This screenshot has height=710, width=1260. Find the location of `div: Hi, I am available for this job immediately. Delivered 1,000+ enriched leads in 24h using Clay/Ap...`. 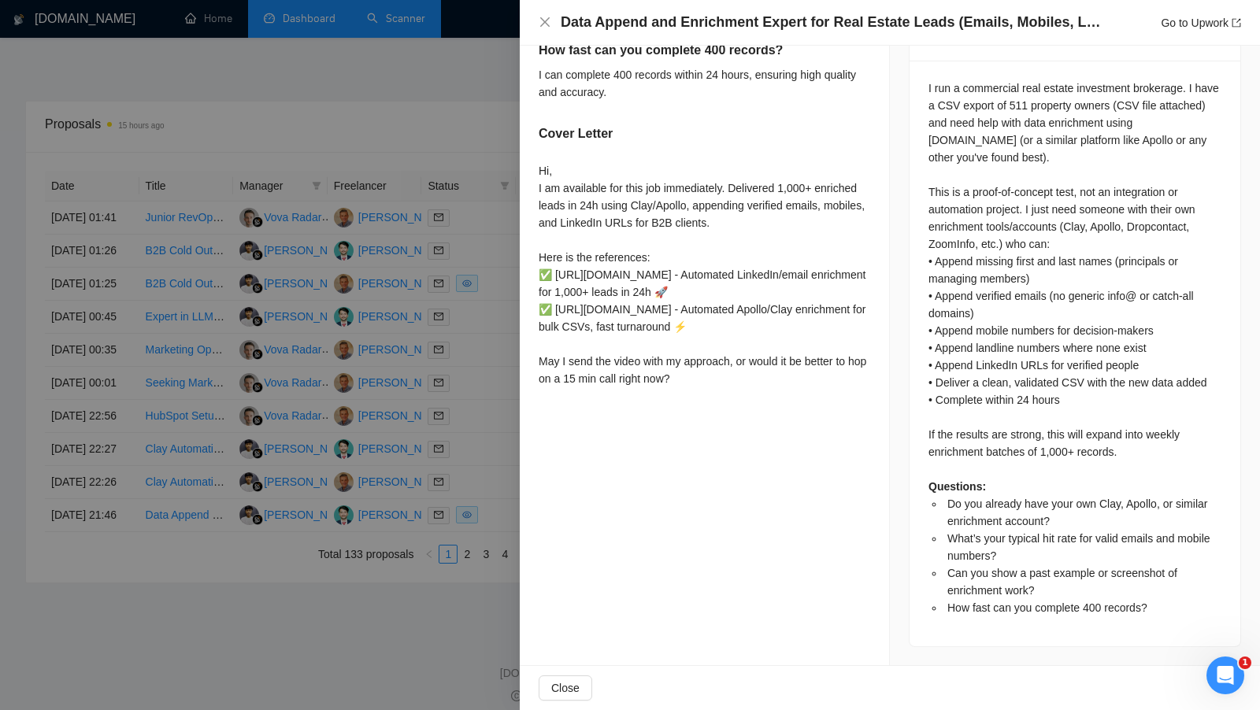

div: Hi, I am available for this job immediately. Delivered 1,000+ enriched leads in 24h using Clay/Ap... is located at coordinates (704, 275).